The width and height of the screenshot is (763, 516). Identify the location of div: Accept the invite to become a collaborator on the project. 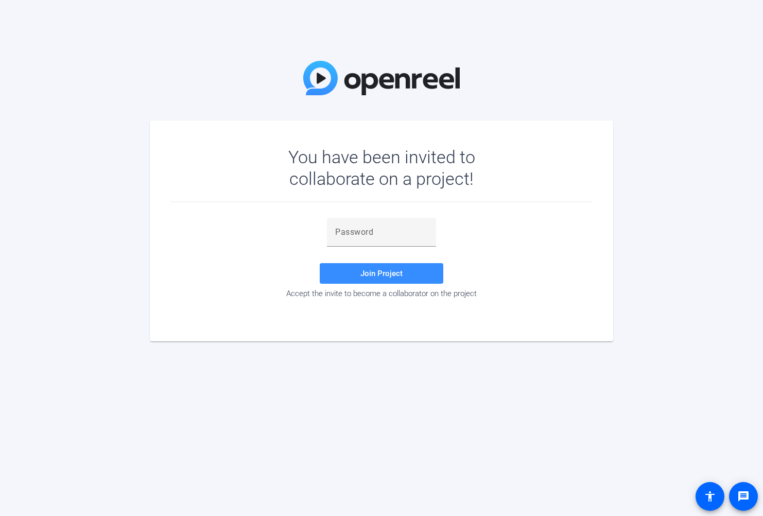
(381, 293).